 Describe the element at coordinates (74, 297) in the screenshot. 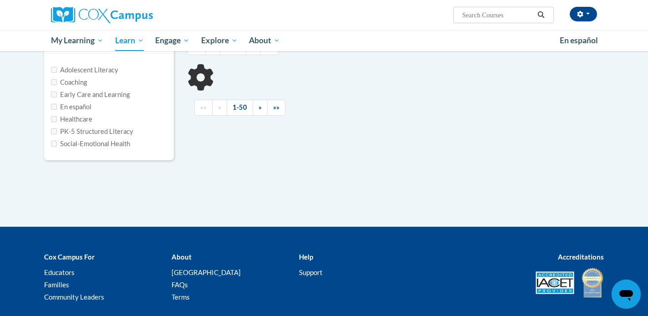

I see `a: Community Leaders` at that location.